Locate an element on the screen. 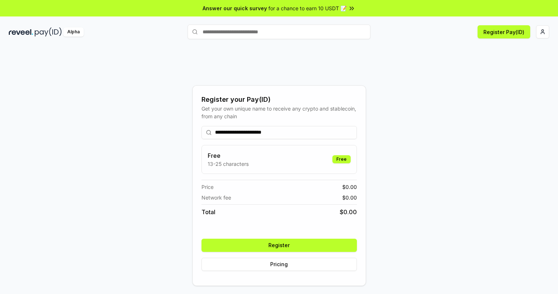 This screenshot has height=294, width=558. div: Register your Pay(ID) is located at coordinates (279, 99).